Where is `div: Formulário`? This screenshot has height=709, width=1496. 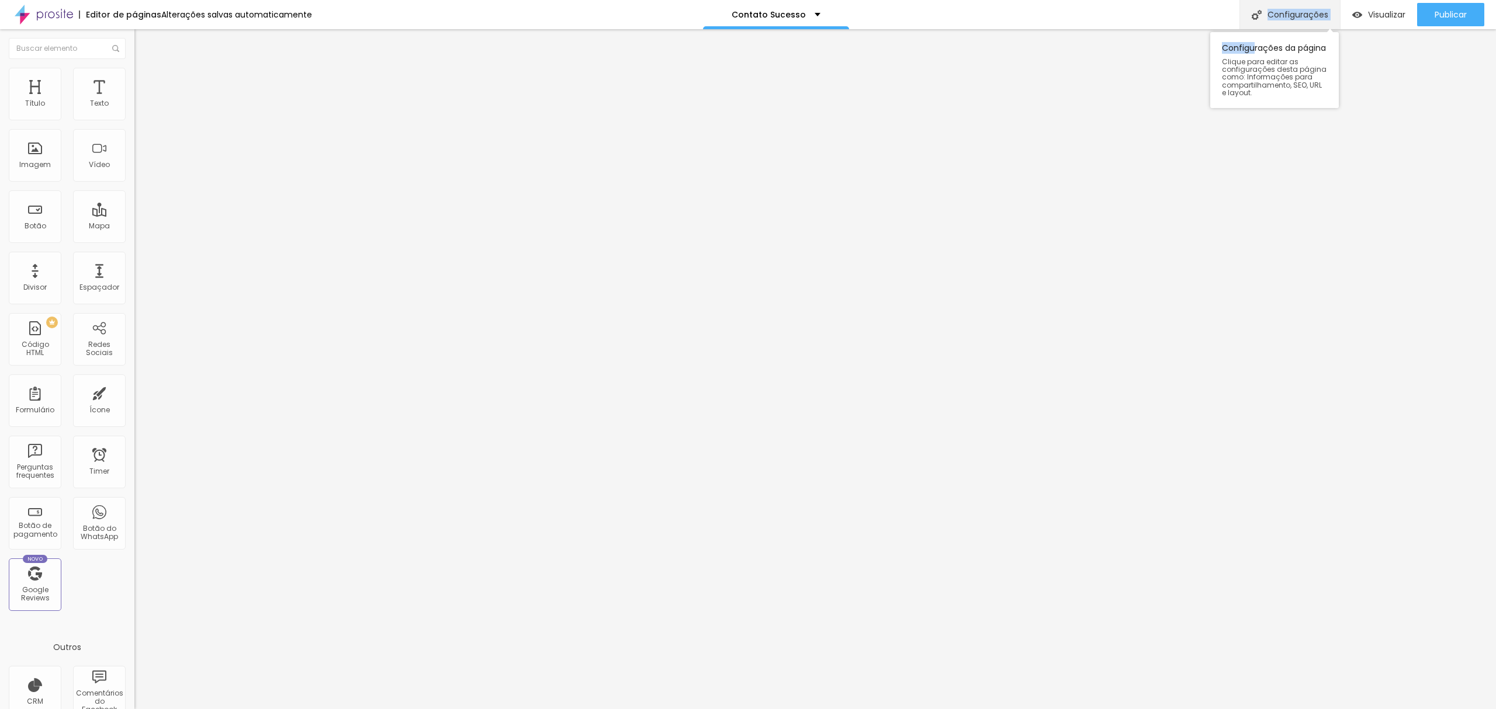 div: Formulário is located at coordinates (35, 410).